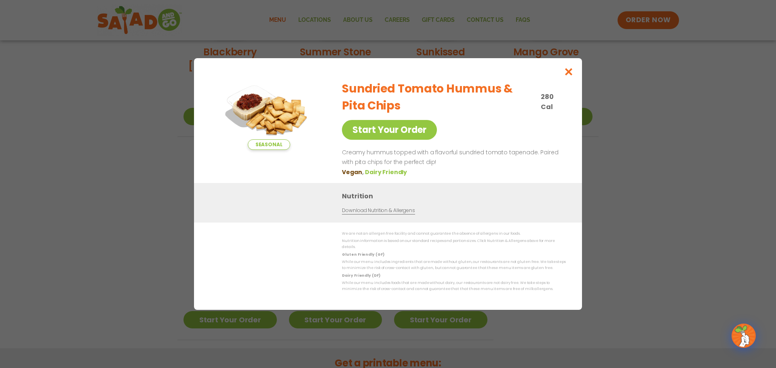 The width and height of the screenshot is (776, 368). What do you see at coordinates (452, 158) in the screenshot?
I see `p: Creamy hummus topped with a flavorful sundried tomato tapenade. Paired with pita chips for the pe...` at bounding box center [452, 158].